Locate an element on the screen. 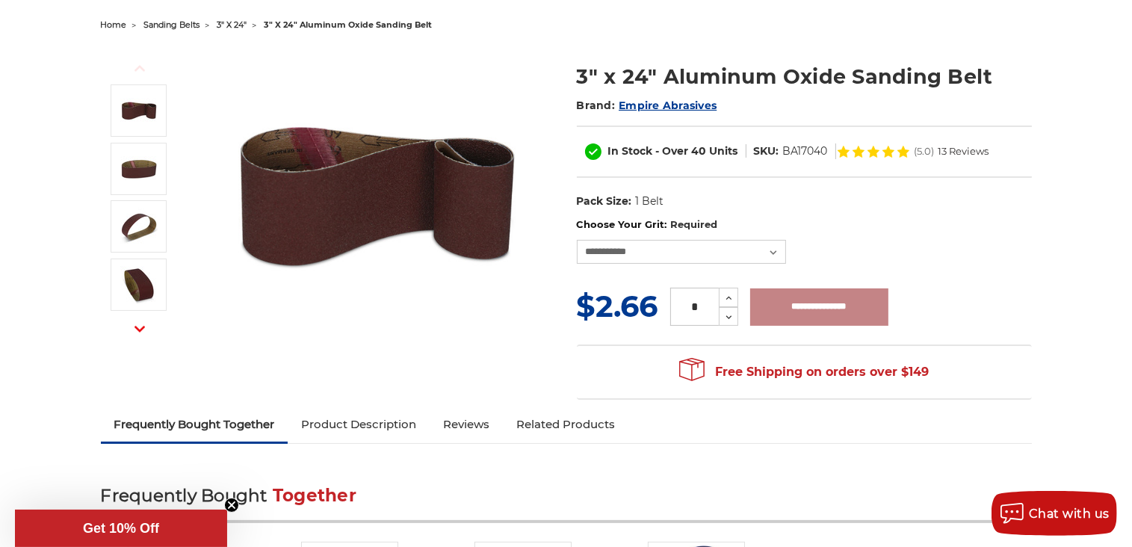 This screenshot has height=547, width=1132. span: In Stock is located at coordinates (630, 151).